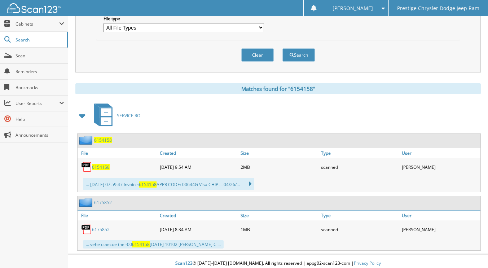 This screenshot has height=268, width=488. Describe the element at coordinates (184, 18) in the screenshot. I see `label: File type` at that location.